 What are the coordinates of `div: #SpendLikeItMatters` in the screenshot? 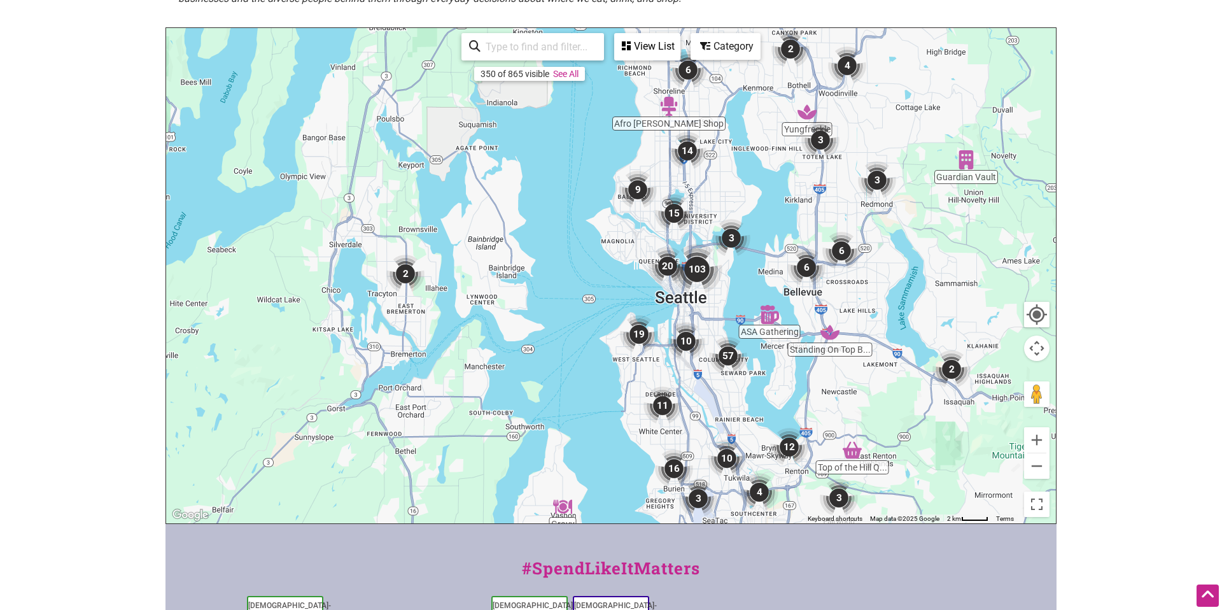 It's located at (611, 574).